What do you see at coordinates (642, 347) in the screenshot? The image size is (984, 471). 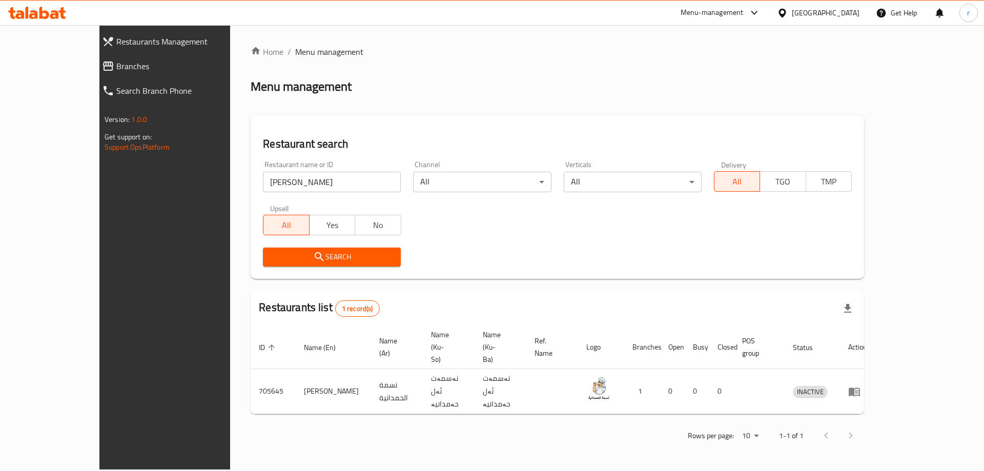 I see `th: Branches` at bounding box center [642, 347].